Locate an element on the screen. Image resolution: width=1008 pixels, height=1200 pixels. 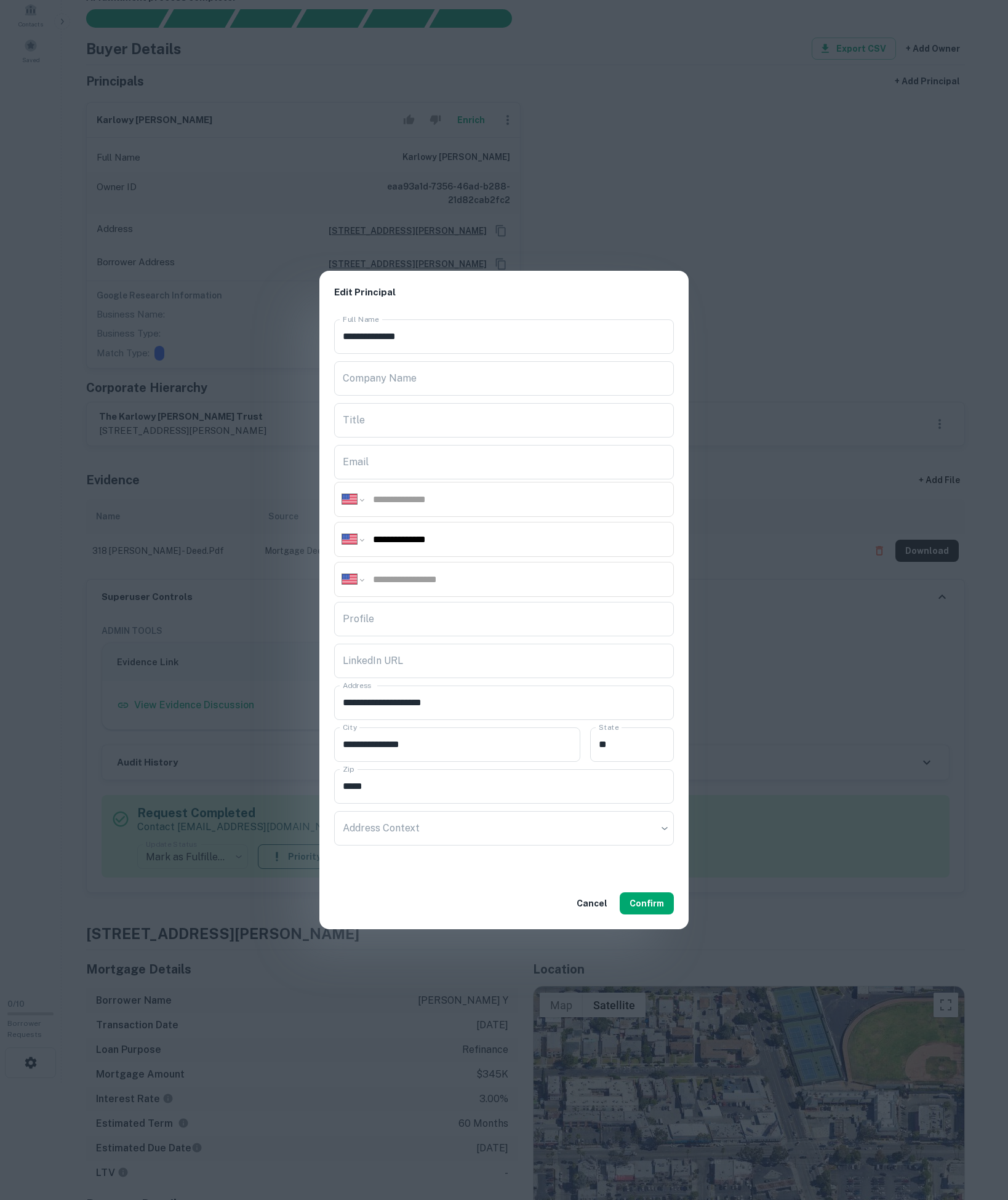
h2: Edit Principal is located at coordinates (504, 292).